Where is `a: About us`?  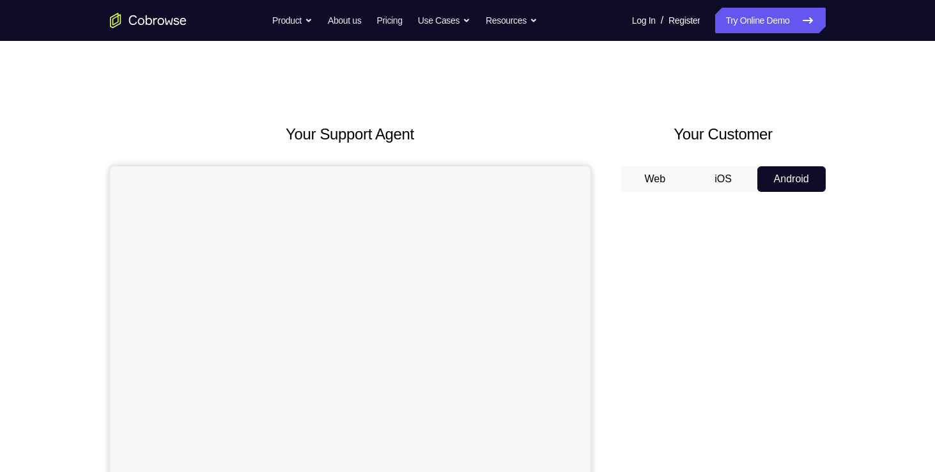
a: About us is located at coordinates (344, 20).